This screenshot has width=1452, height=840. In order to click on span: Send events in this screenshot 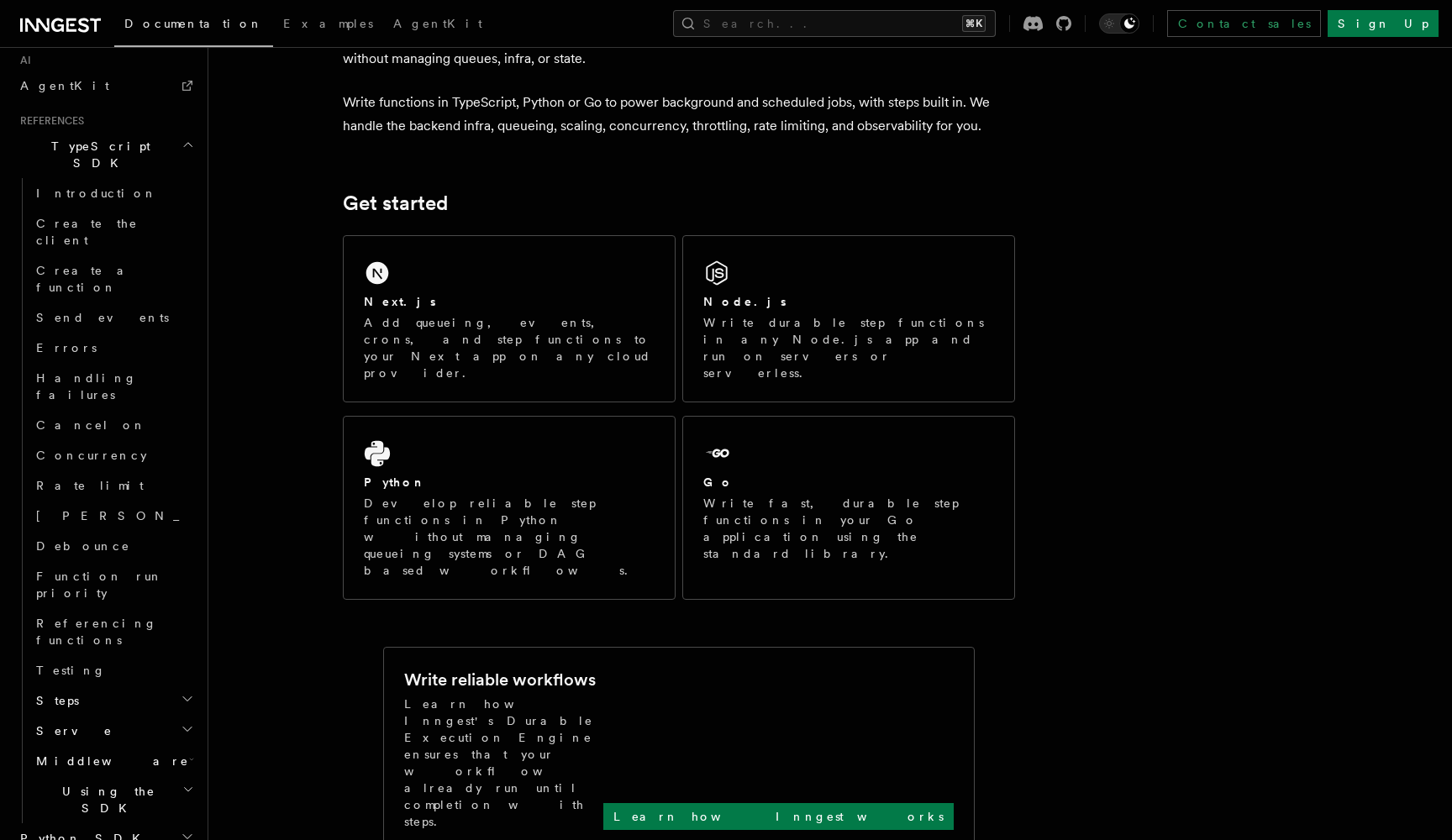, I will do `click(103, 318)`.